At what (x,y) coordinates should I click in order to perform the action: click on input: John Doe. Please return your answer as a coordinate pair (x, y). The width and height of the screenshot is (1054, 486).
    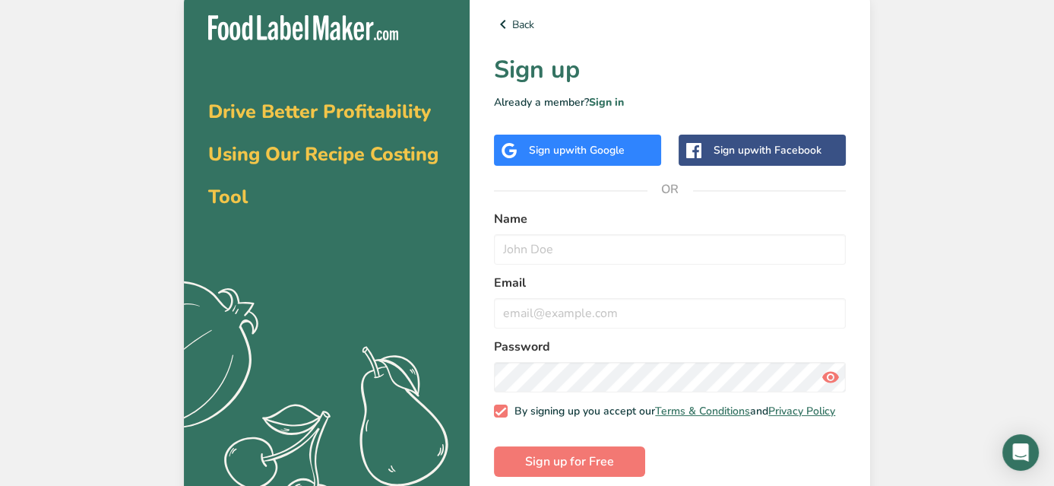
    Looking at the image, I should click on (670, 249).